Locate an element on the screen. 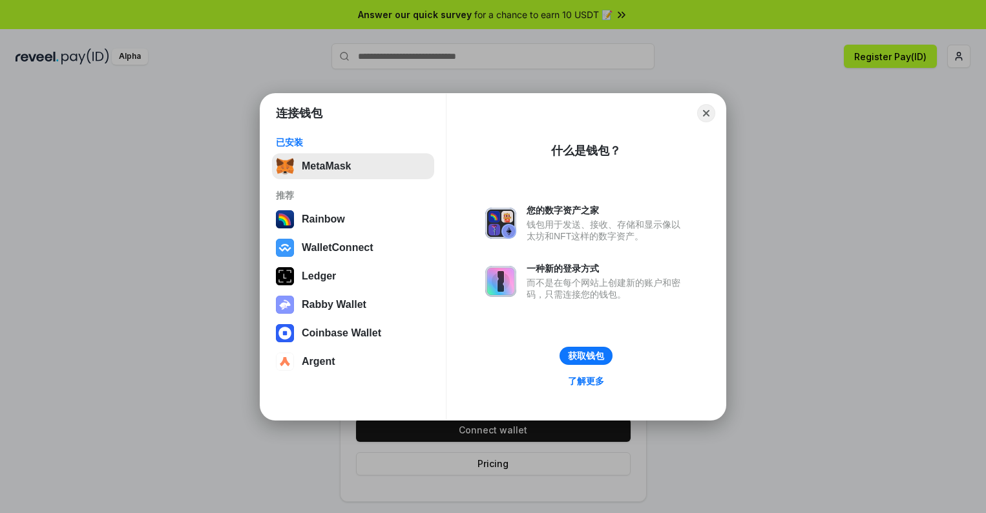 This screenshot has height=513, width=986. a: 了解更多 is located at coordinates (586, 381).